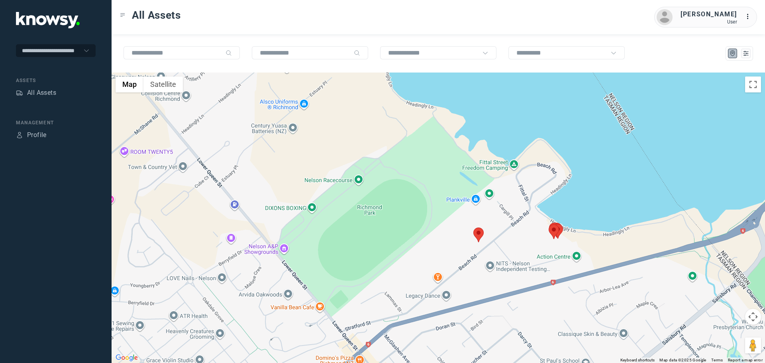 Image resolution: width=765 pixels, height=363 pixels. What do you see at coordinates (163, 84) in the screenshot?
I see `button: Show satellite imagery` at bounding box center [163, 84].